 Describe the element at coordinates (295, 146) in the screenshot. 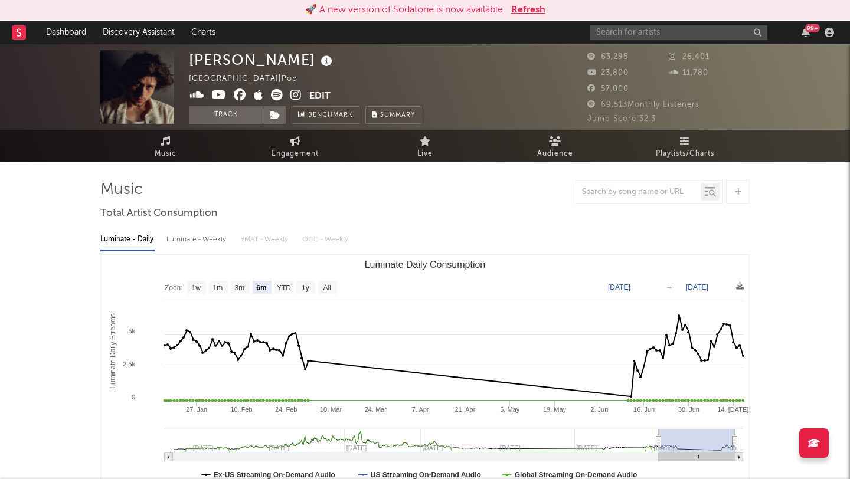

I see `a: Engagement` at that location.